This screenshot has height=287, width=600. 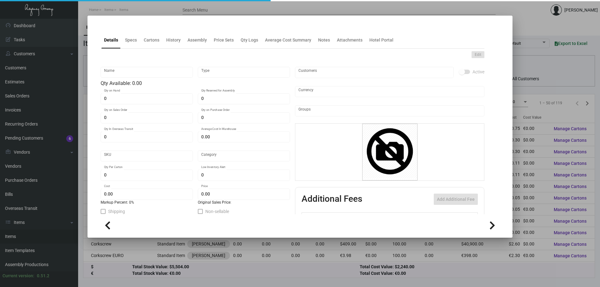 I want to click on button: Edit, so click(x=477, y=55).